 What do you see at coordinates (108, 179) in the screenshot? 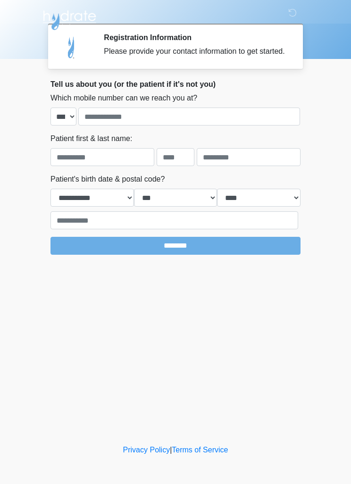
I see `label: Patient's birth date & postal code?` at bounding box center [108, 179].